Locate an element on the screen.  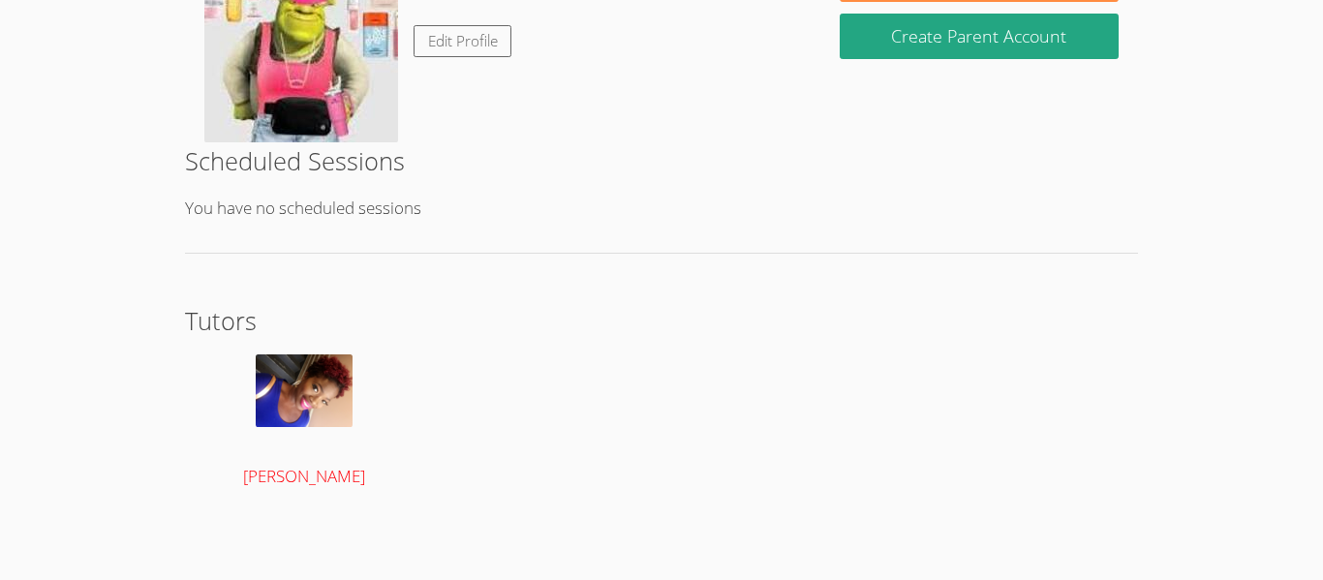
p: You have no scheduled sessions is located at coordinates (661, 208).